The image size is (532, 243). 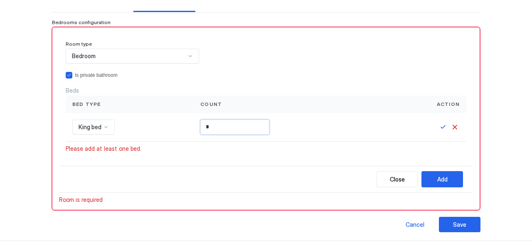 I want to click on button: Close, so click(x=397, y=179).